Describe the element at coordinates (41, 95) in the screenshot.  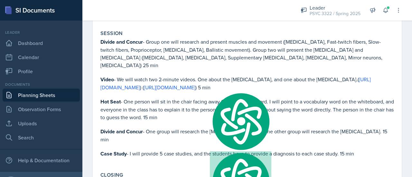
I see `a: Planning Sheets` at that location.